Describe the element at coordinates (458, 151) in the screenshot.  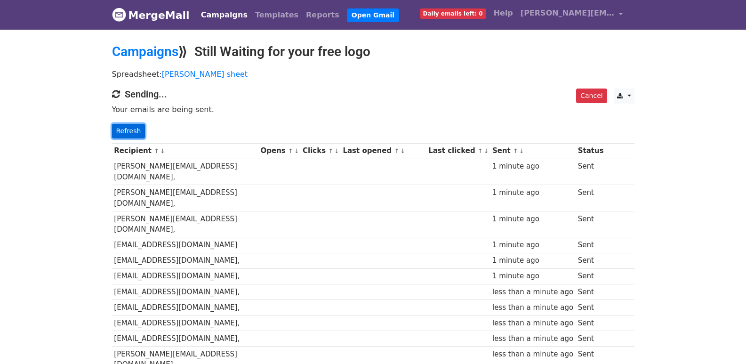
I see `th: Last clicked` at that location.